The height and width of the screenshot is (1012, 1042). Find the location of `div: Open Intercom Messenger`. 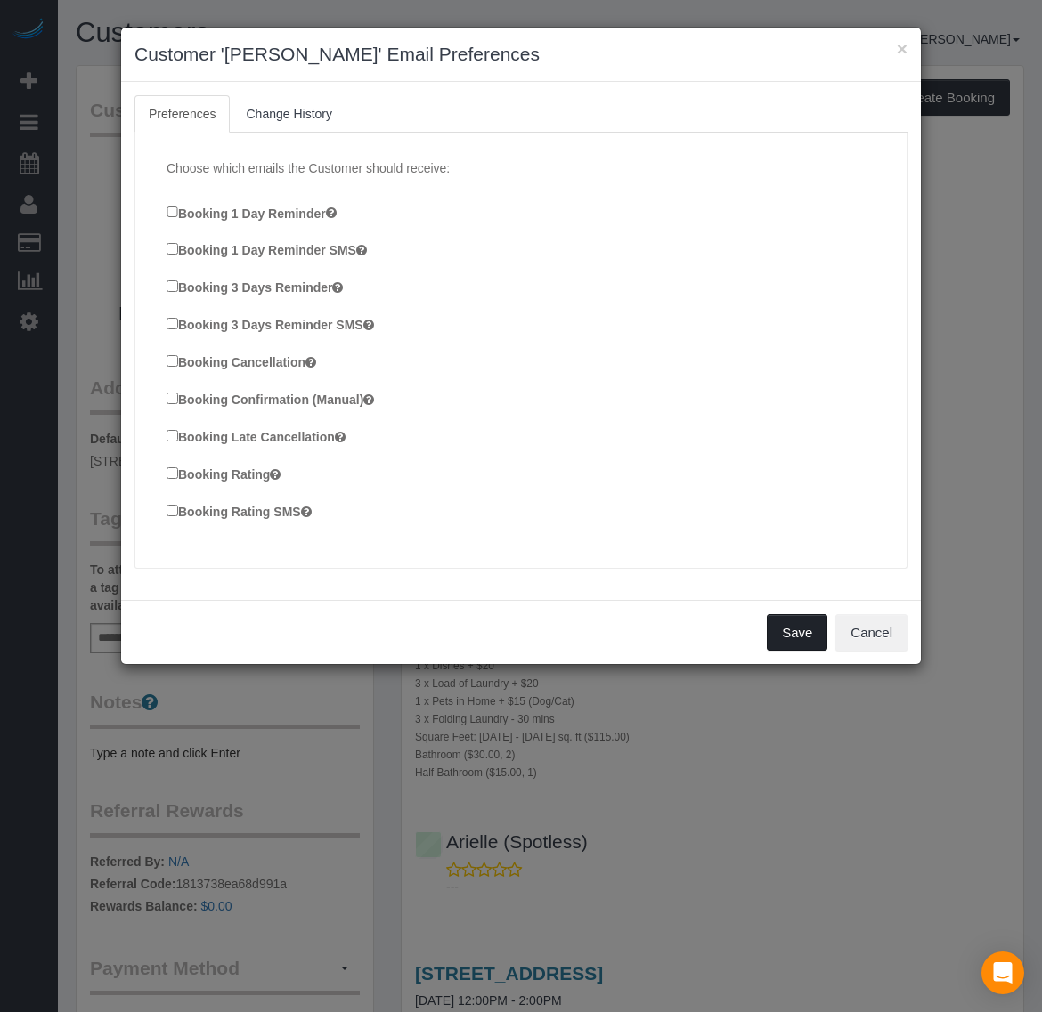

div: Open Intercom Messenger is located at coordinates (1002, 973).